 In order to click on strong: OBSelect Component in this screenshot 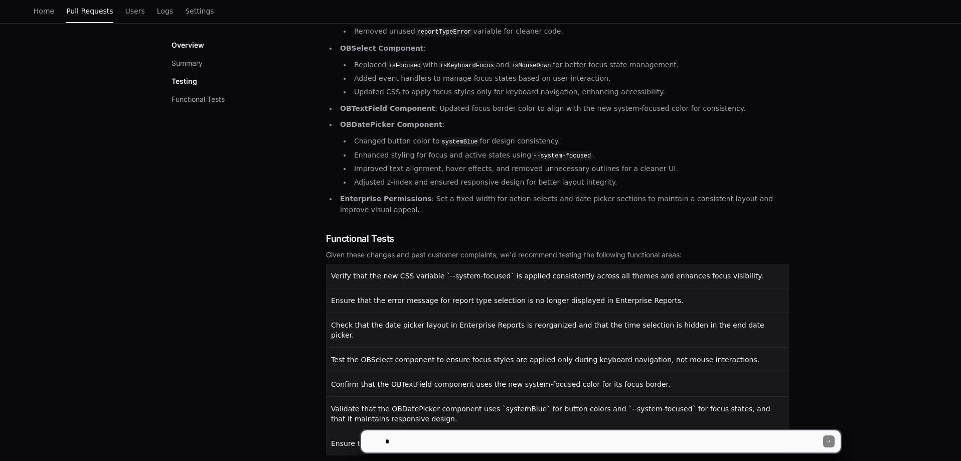, I will do `click(382, 48)`.